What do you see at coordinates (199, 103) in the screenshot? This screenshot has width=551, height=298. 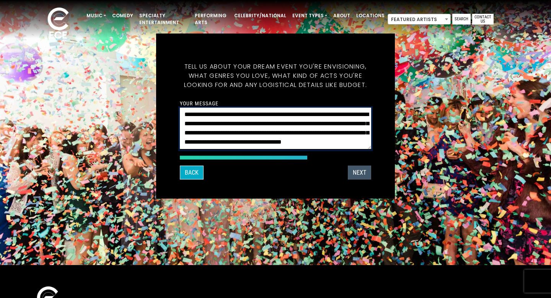 I see `label: Your message` at bounding box center [199, 103].